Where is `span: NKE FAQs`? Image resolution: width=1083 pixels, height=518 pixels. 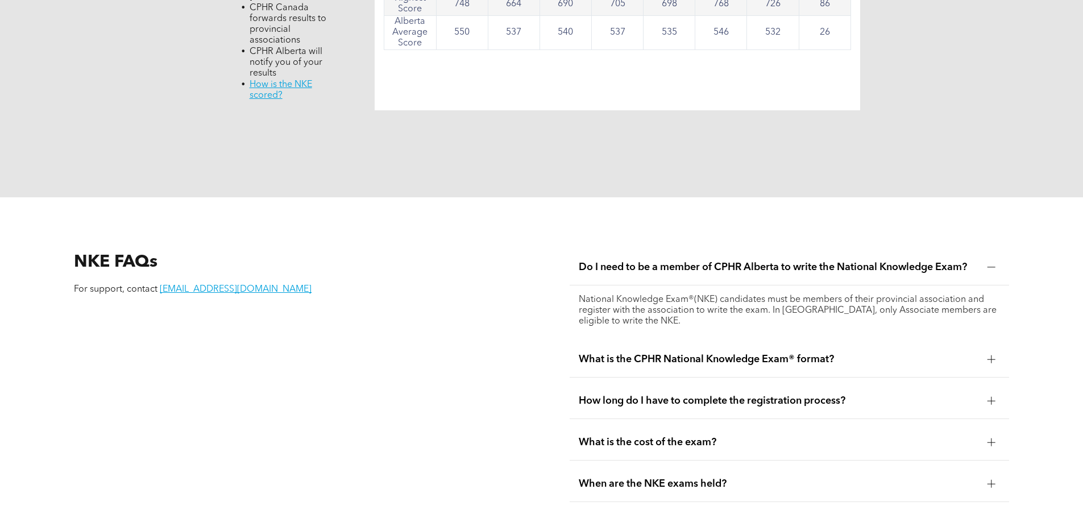 span: NKE FAQs is located at coordinates (115, 262).